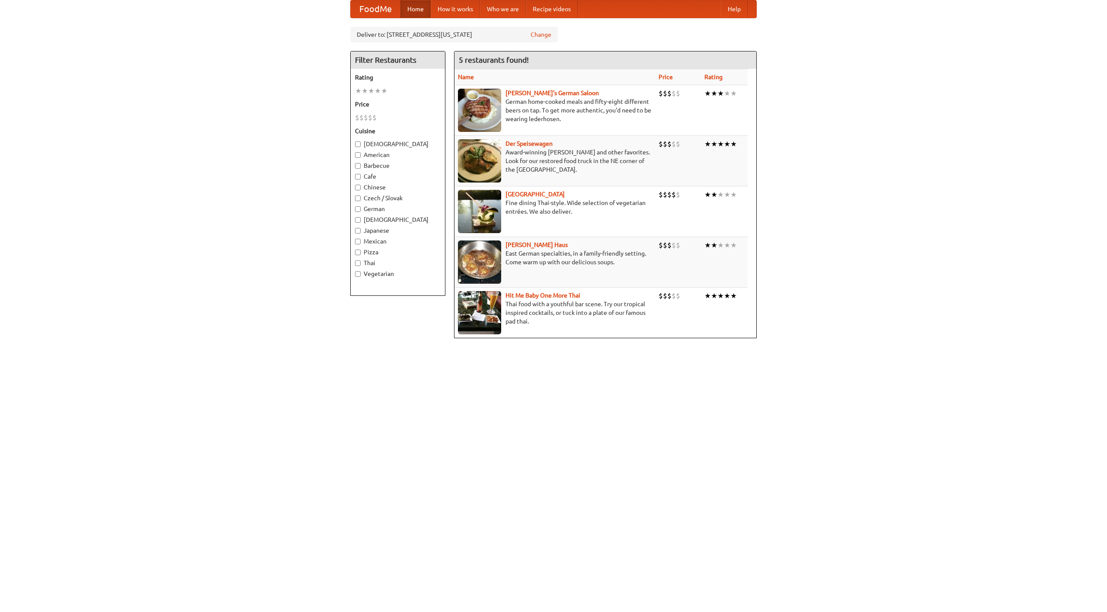  What do you see at coordinates (480, 313) in the screenshot?
I see `img: babythai.jpg` at bounding box center [480, 313].